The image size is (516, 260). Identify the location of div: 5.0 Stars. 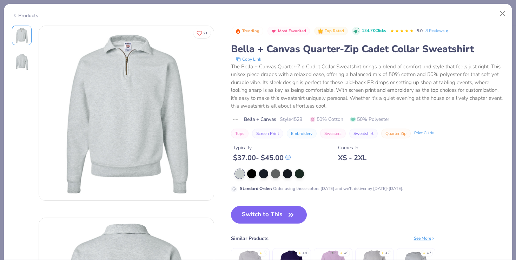
(402, 31).